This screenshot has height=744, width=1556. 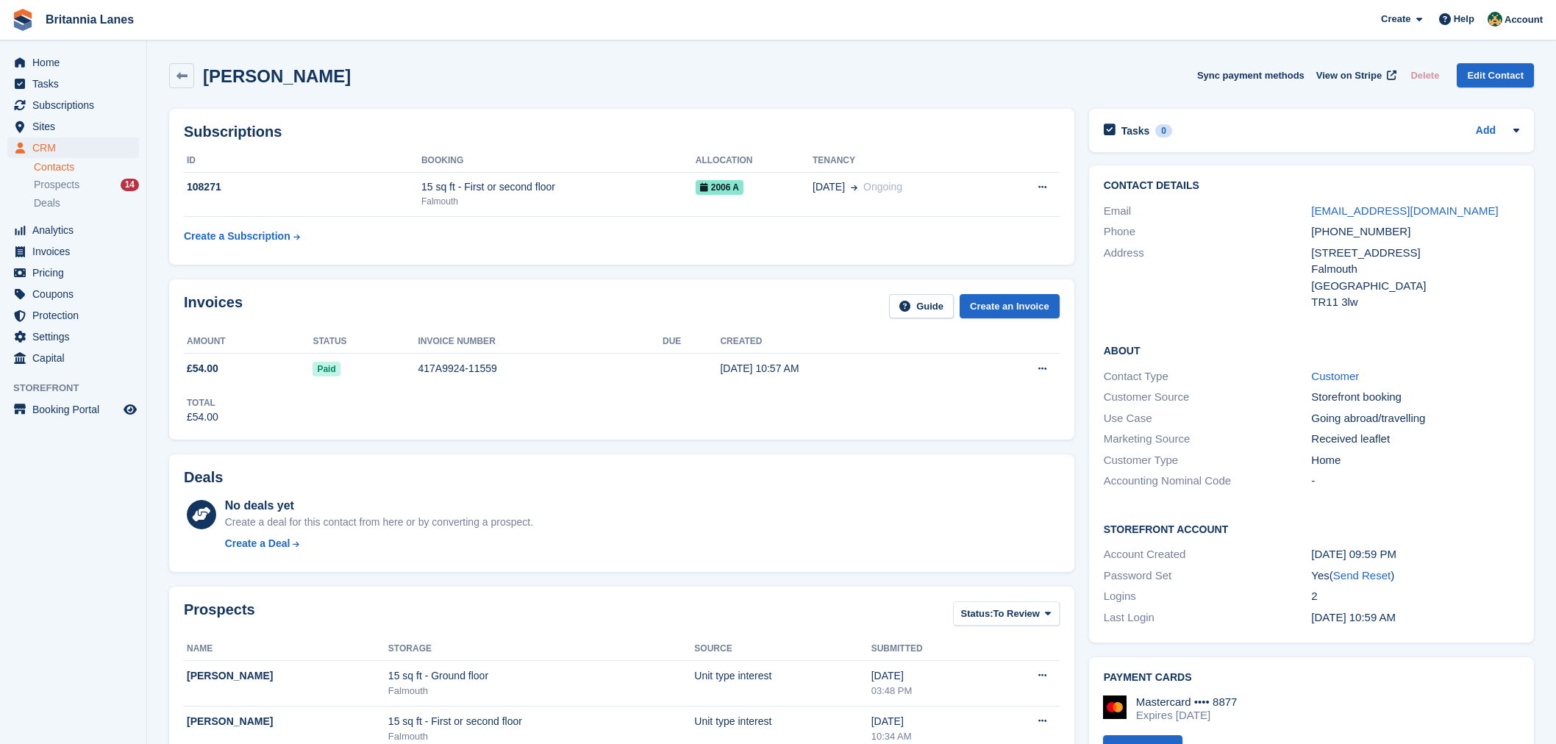 I want to click on span: Coupons, so click(x=76, y=294).